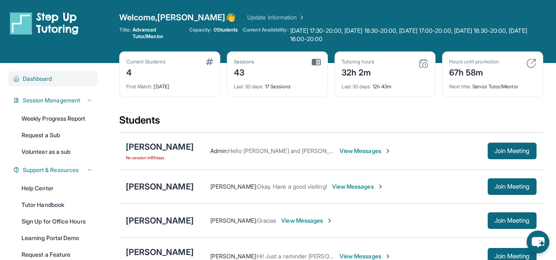 This screenshot has height=260, width=556. I want to click on div: Current Students, so click(146, 62).